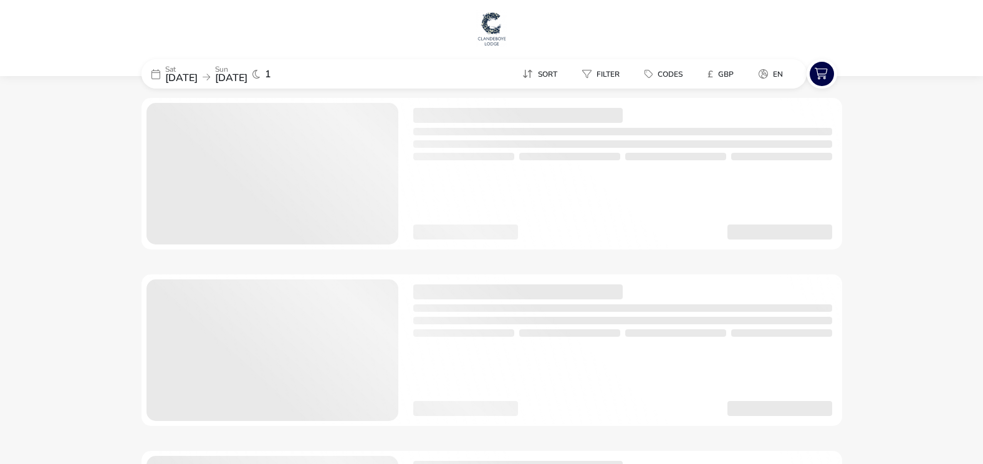  I want to click on span: Sort, so click(547, 74).